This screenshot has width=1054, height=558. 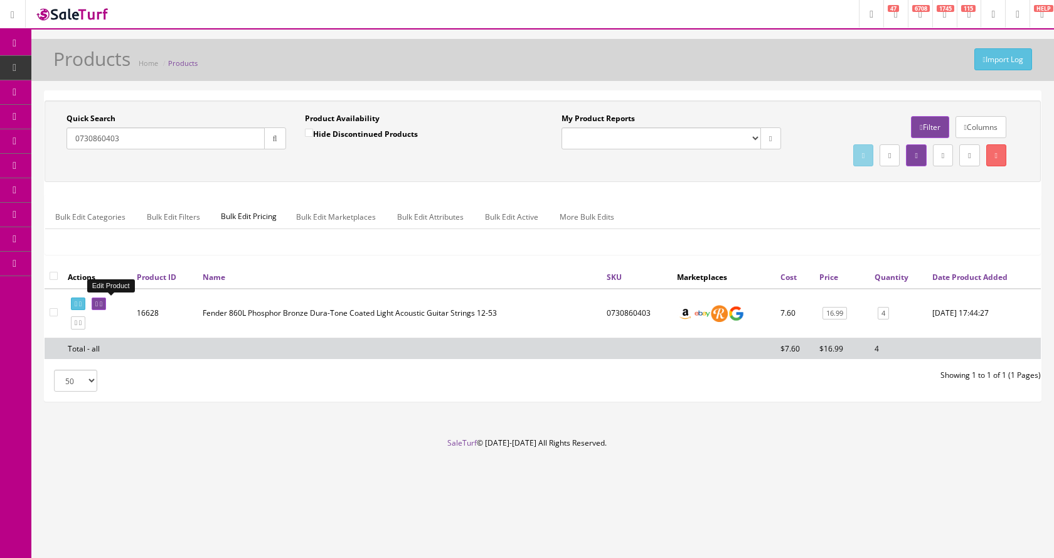 I want to click on a: Products, so click(x=183, y=63).